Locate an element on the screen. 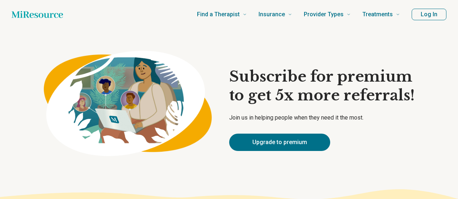 The image size is (458, 199). span: Treatments is located at coordinates (377, 14).